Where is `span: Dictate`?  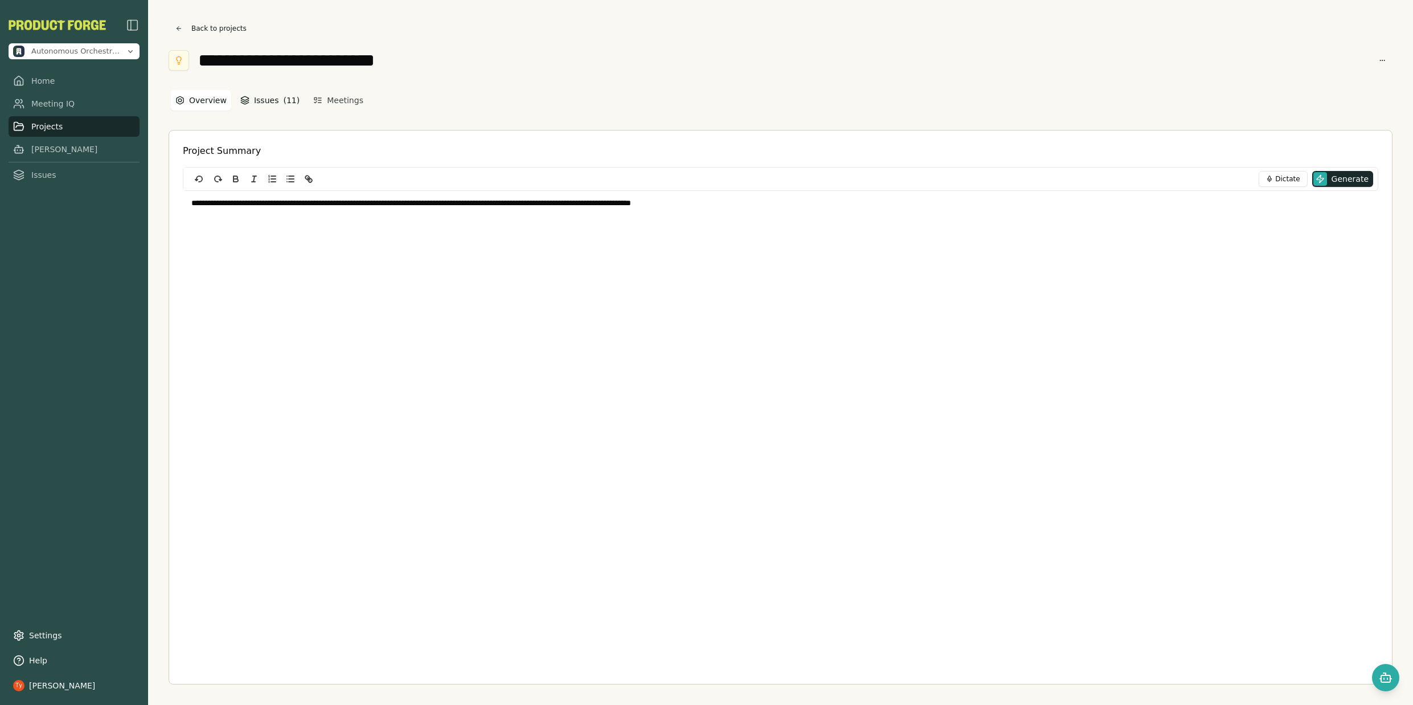 span: Dictate is located at coordinates (1287, 179).